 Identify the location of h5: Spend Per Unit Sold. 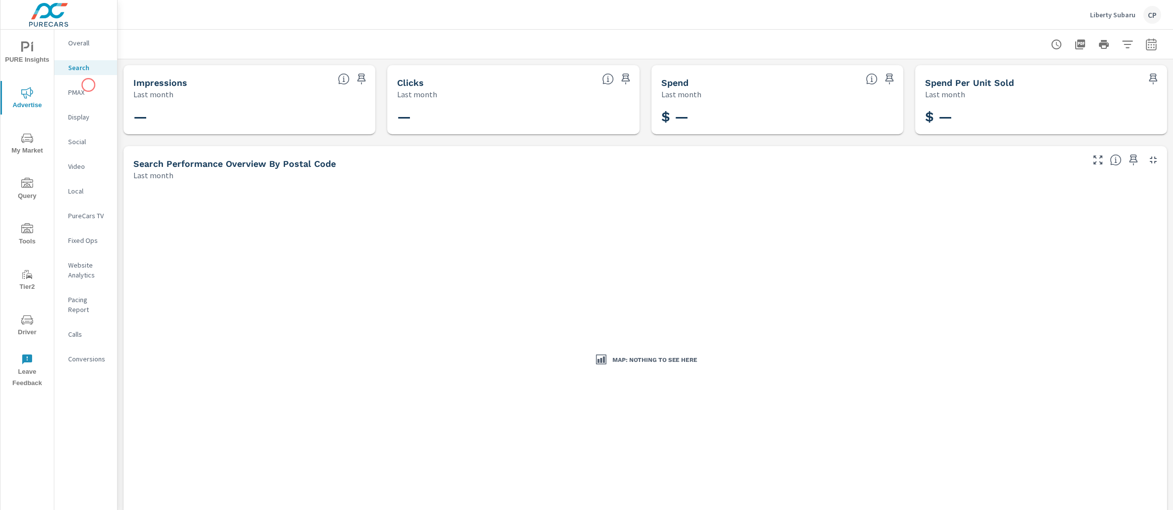
(970, 83).